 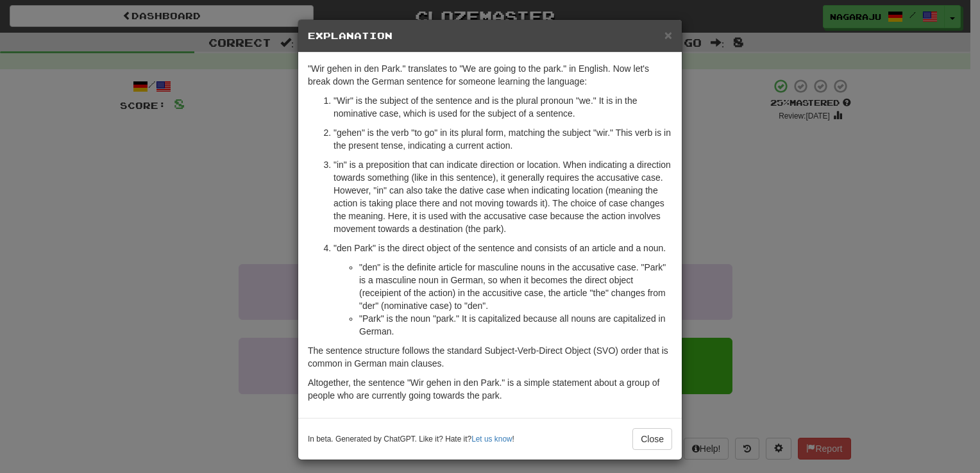 What do you see at coordinates (490, 75) in the screenshot?
I see `p: "Wir gehen in den Park." translates to "We are going to the park." in English. Now let's break do...` at bounding box center [490, 75].